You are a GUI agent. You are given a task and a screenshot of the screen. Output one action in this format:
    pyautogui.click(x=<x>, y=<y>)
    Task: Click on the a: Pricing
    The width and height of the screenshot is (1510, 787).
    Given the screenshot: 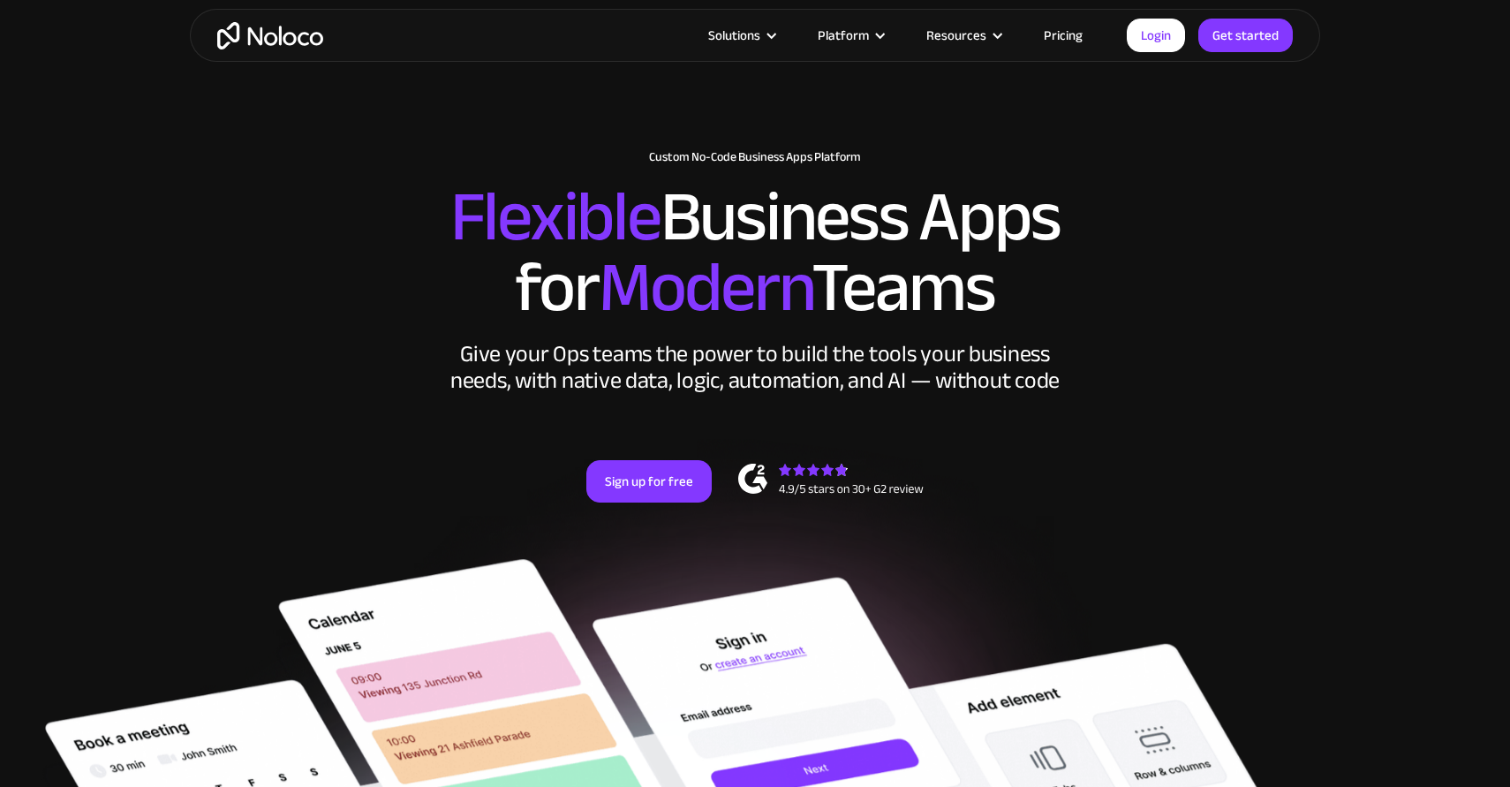 What is the action you would take?
    pyautogui.click(x=1063, y=35)
    